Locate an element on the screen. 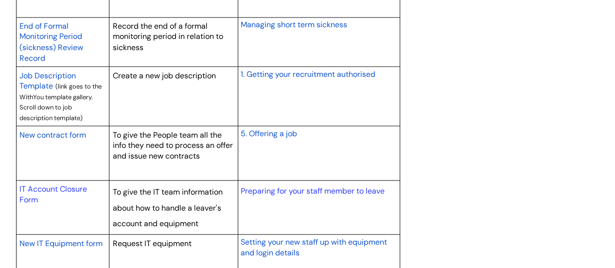 The height and width of the screenshot is (268, 615). a: Job Description Template is located at coordinates (48, 80).